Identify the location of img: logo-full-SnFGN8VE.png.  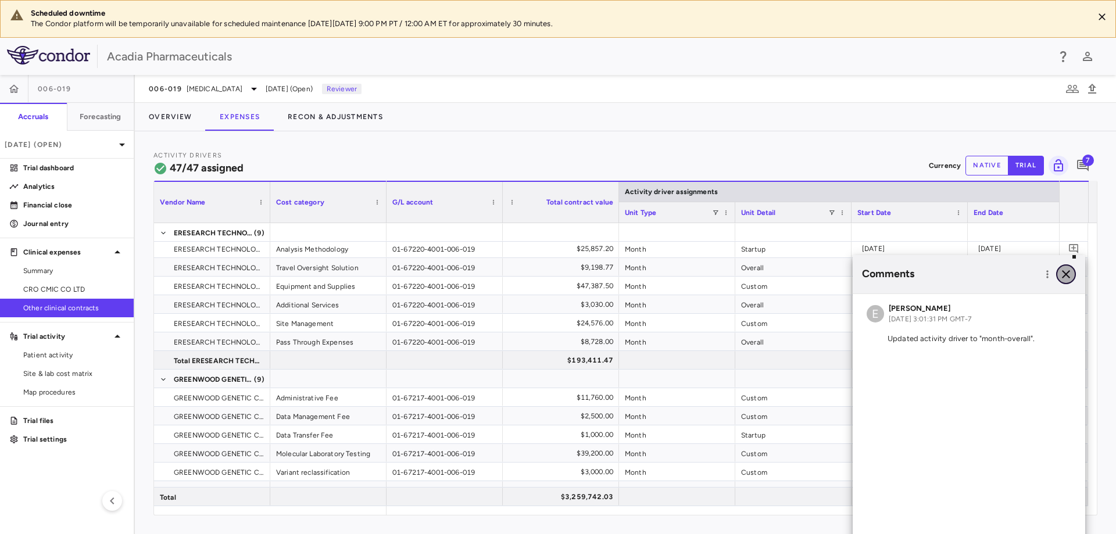
(48, 55).